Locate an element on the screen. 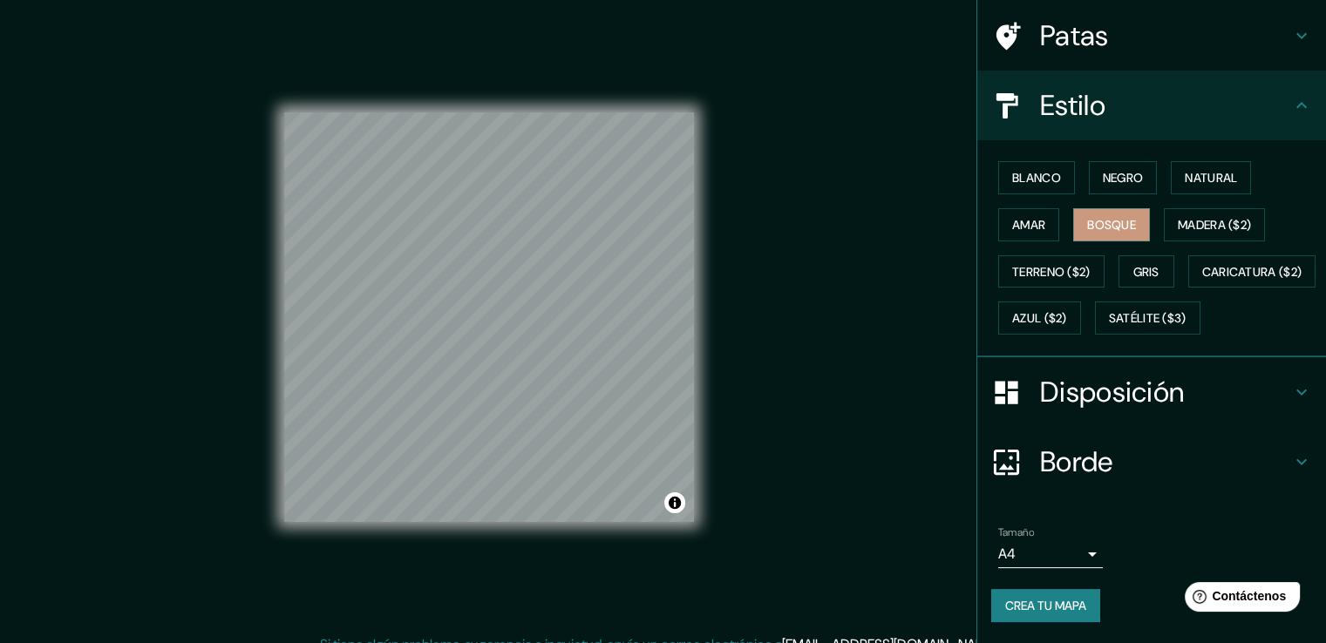 This screenshot has height=643, width=1326. button: Terreno ($2) is located at coordinates (1051, 272).